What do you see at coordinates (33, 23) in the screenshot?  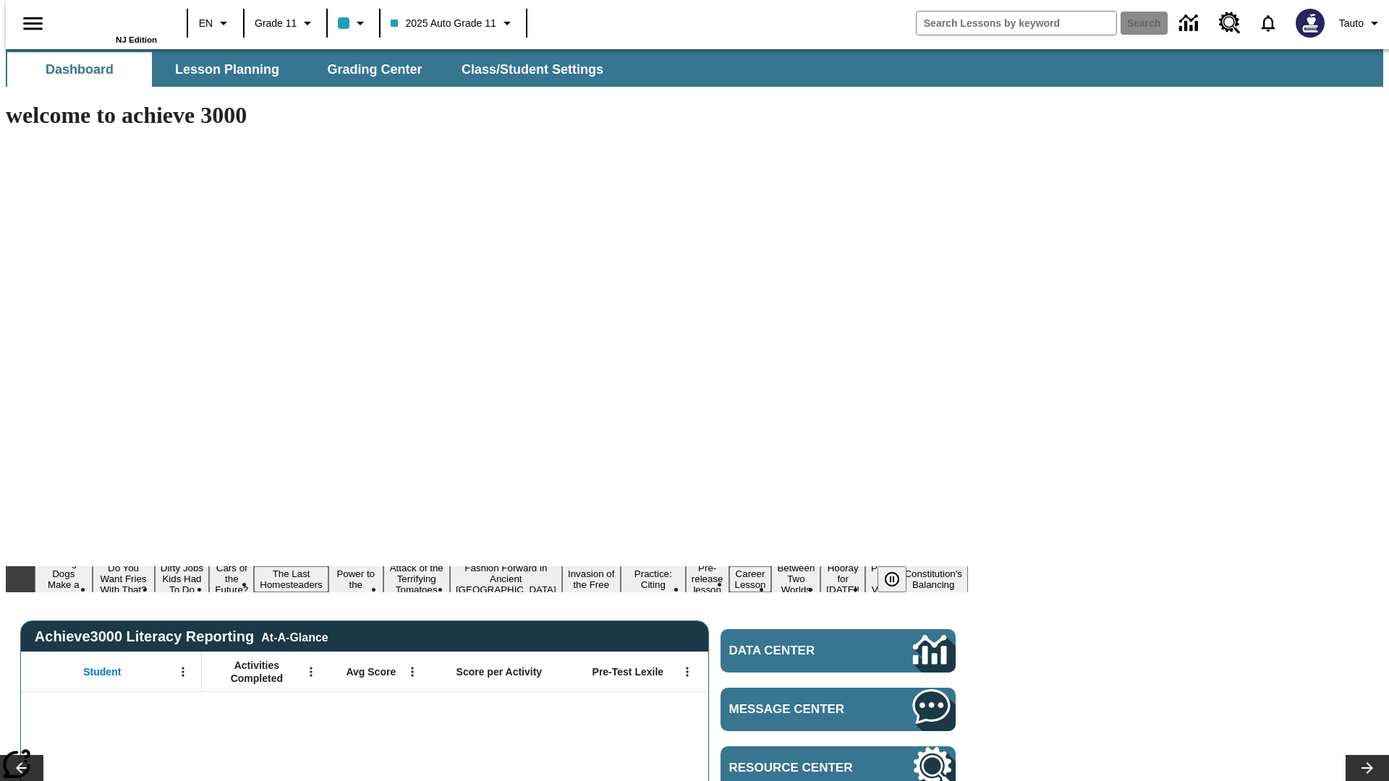 I see `button: Open side menu` at bounding box center [33, 23].